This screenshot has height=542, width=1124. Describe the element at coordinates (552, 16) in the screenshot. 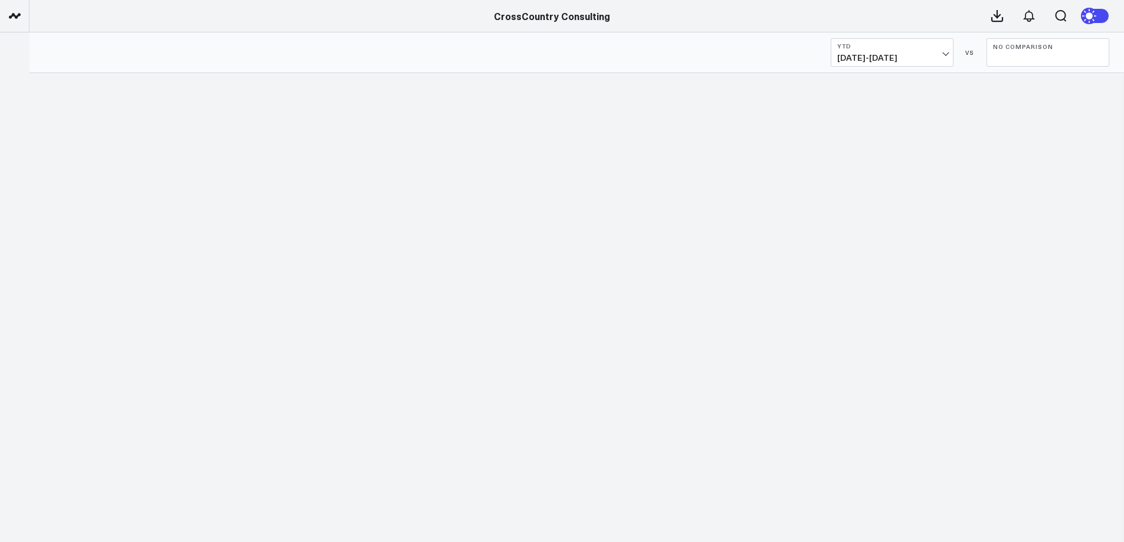

I see `a: CrossCountry Consulting` at that location.